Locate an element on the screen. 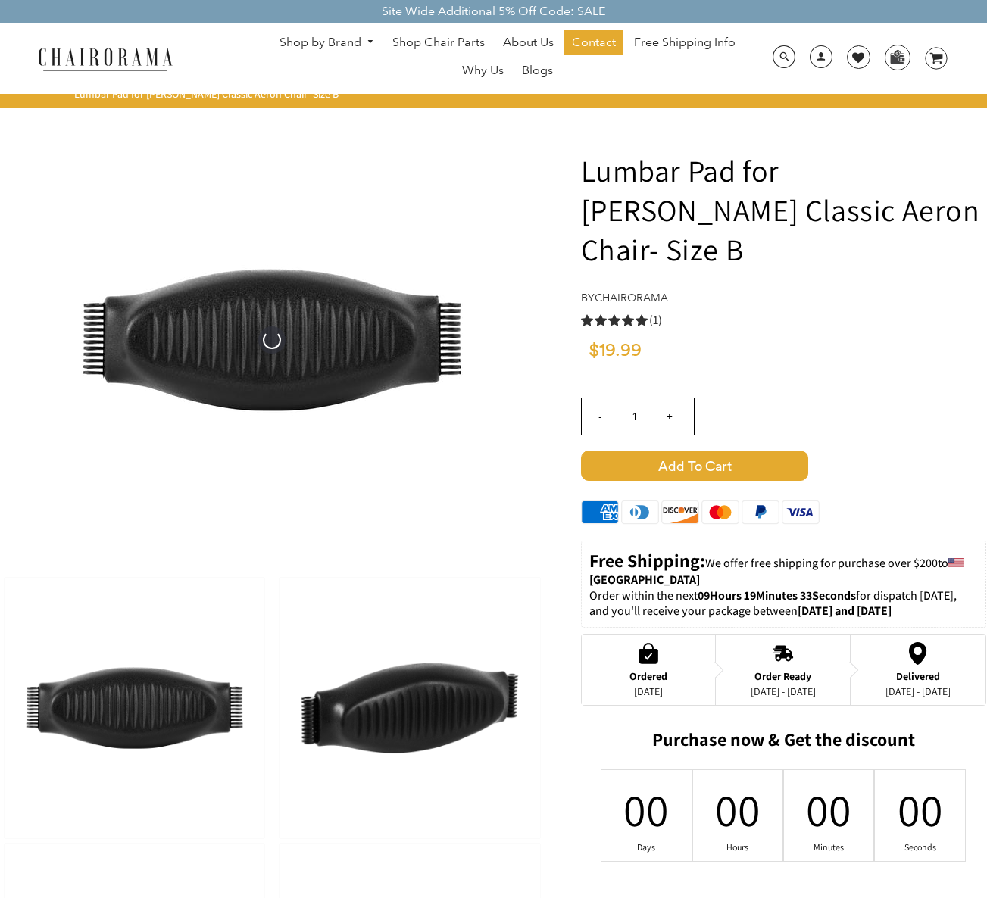 The width and height of the screenshot is (987, 898). img: WhatsApp_Image_2024-07-12_at_16.23.01.webp is located at coordinates (897, 57).